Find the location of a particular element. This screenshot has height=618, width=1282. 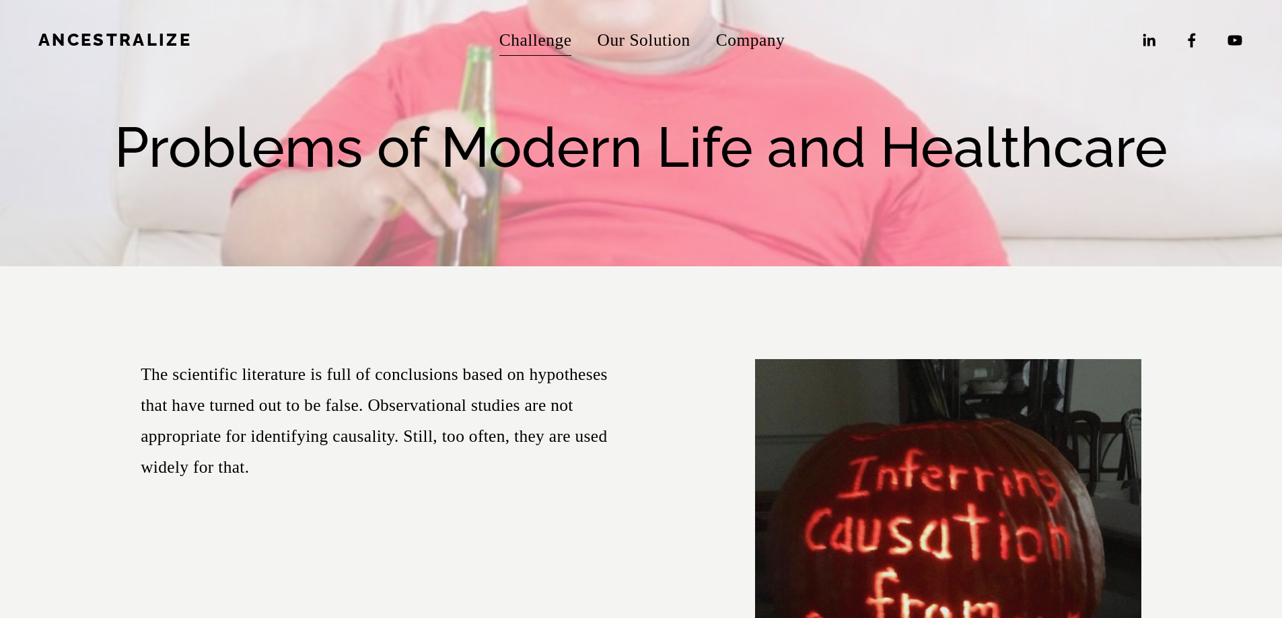

a: YouTube is located at coordinates (1235, 40).